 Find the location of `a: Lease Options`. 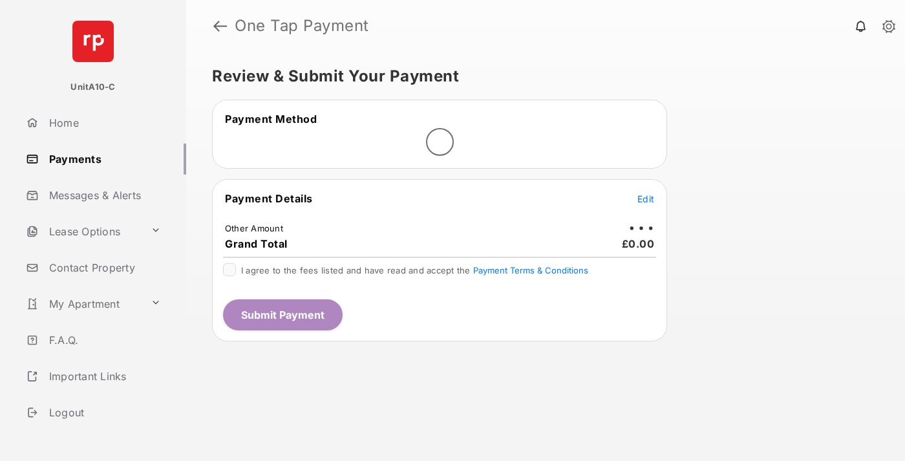

a: Lease Options is located at coordinates (83, 231).